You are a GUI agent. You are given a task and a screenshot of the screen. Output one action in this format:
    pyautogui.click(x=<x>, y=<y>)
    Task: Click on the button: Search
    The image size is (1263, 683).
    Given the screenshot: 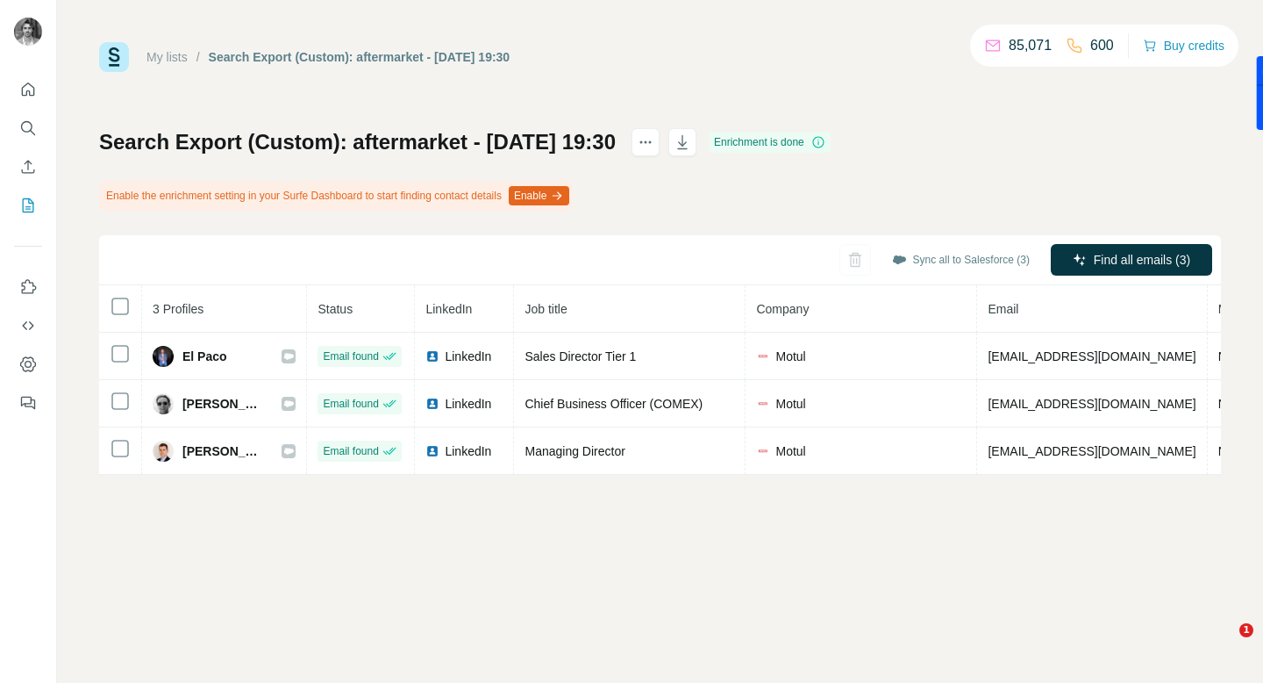 What is the action you would take?
    pyautogui.click(x=28, y=128)
    